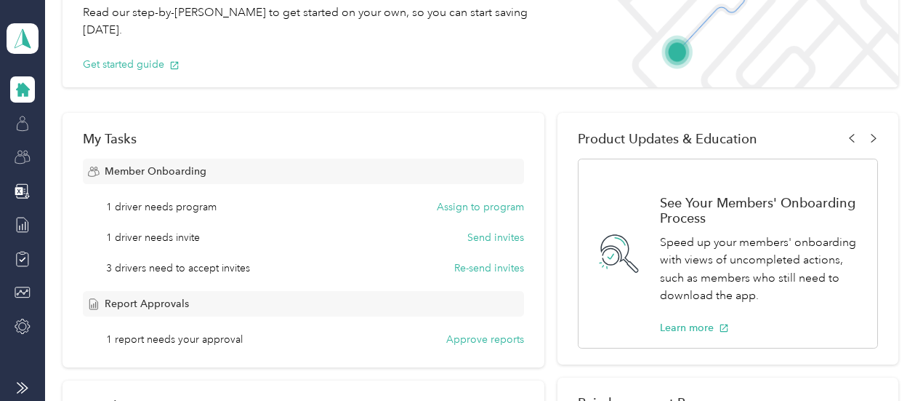  What do you see at coordinates (667, 138) in the screenshot?
I see `span: Product Updates & Education` at bounding box center [667, 138].